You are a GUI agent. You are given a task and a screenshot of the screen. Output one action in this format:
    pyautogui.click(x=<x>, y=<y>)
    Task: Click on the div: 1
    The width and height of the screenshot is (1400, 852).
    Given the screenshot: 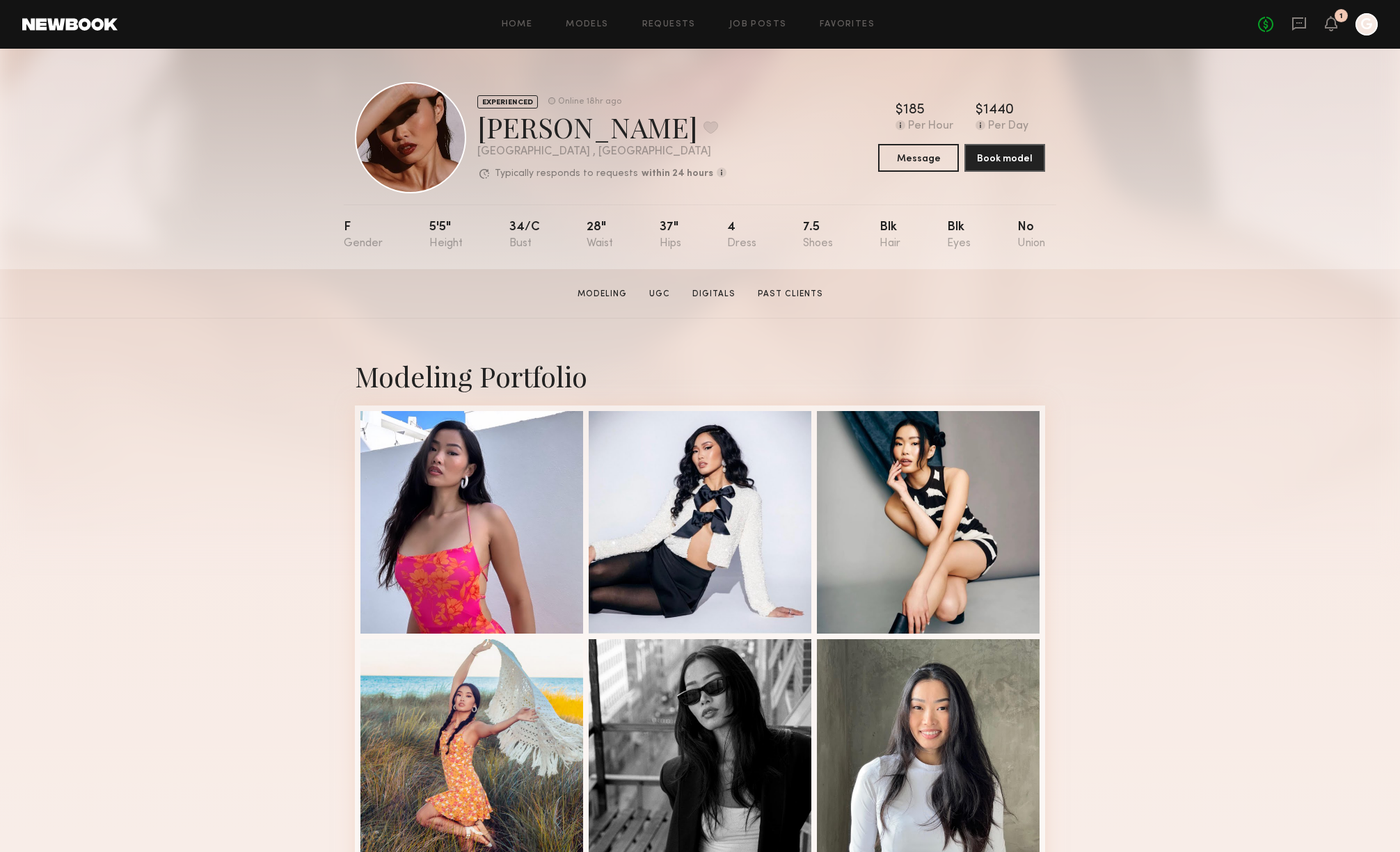 What is the action you would take?
    pyautogui.click(x=1340, y=16)
    